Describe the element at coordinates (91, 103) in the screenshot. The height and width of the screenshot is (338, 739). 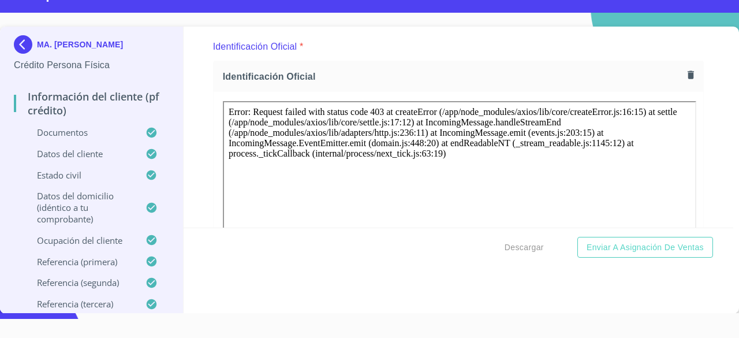
I see `p: Información del cliente (PF crédito)` at that location.